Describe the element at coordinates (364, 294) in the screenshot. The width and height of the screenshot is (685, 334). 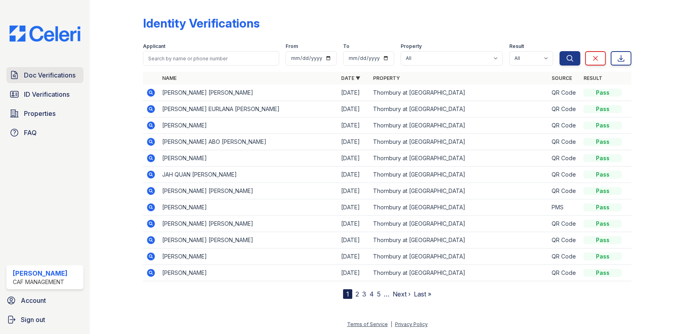
I see `a: 3` at that location.